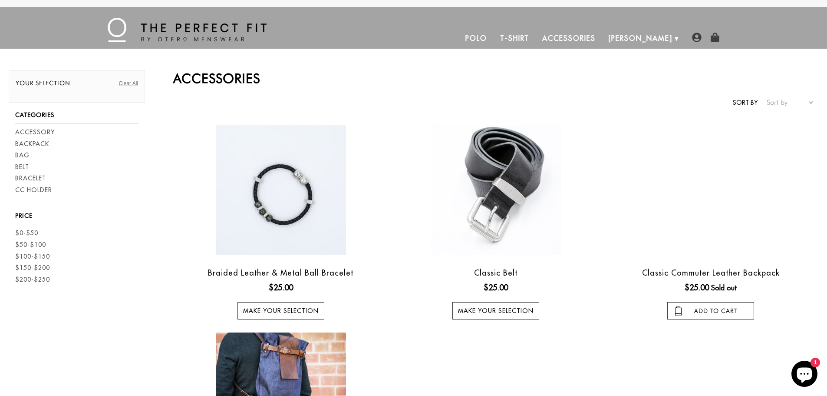 This screenshot has height=396, width=827. I want to click on h2: Your selection, so click(77, 85).